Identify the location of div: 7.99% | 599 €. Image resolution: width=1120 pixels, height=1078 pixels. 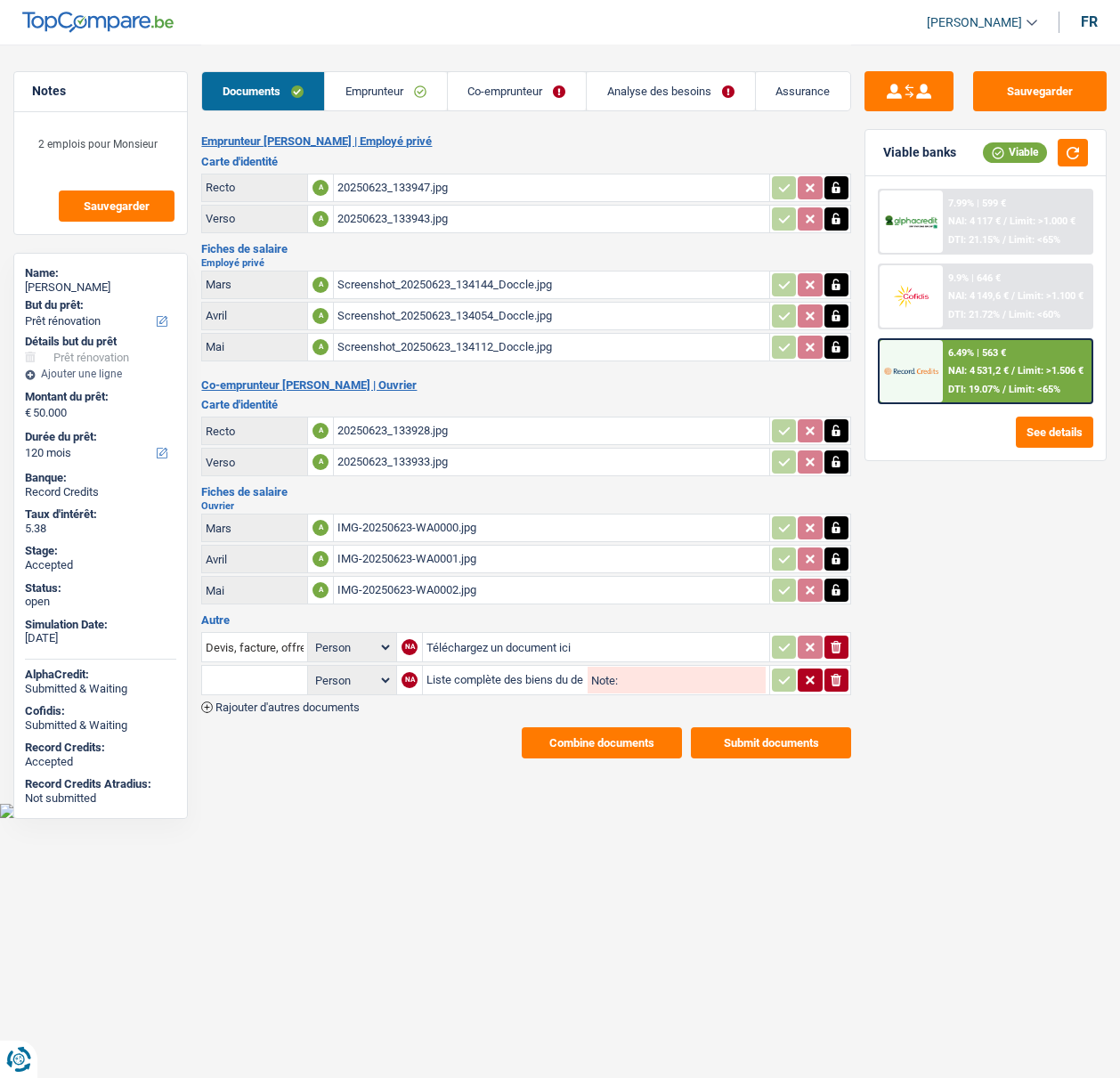
(976, 203).